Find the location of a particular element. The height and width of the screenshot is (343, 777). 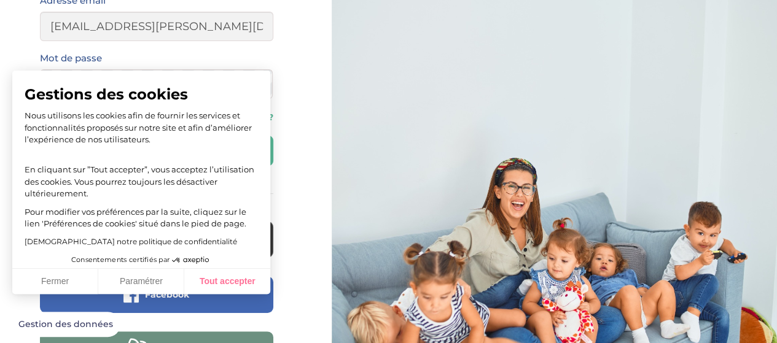

a: Facebook is located at coordinates (157, 303).